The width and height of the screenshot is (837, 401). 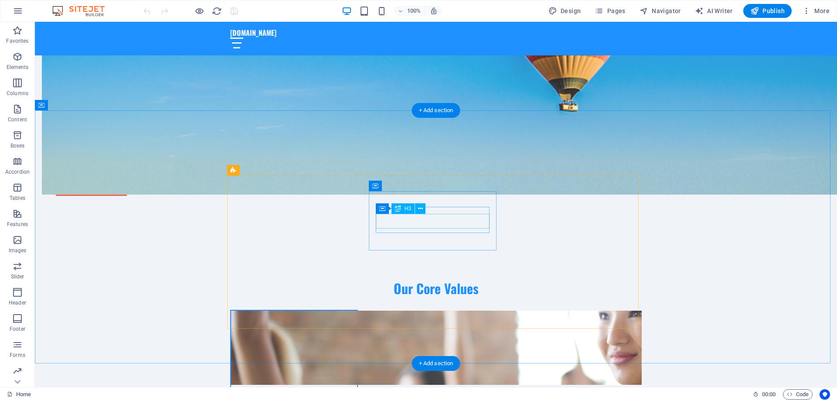 I want to click on button: Click here to leave preview mode and continue editing, so click(x=199, y=11).